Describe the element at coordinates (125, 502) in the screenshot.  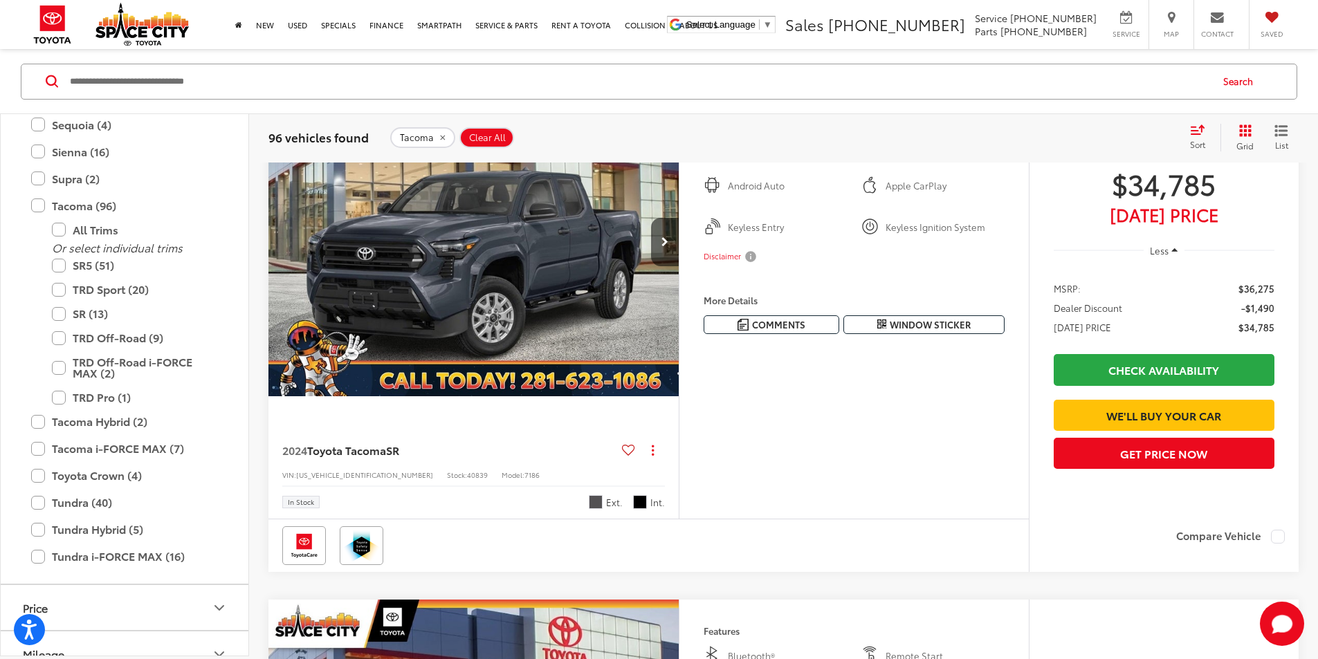
I see `label: Tundra (40)` at that location.